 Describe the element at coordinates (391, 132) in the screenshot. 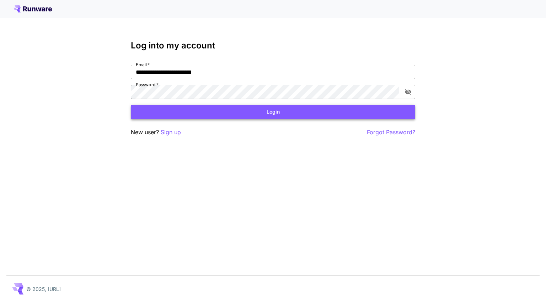

I see `button: Forgot Password?` at that location.